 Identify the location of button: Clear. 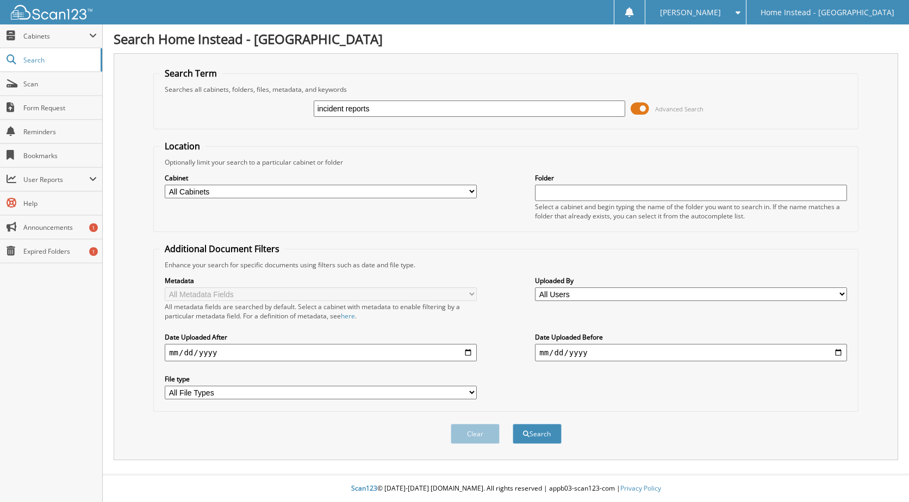
(475, 434).